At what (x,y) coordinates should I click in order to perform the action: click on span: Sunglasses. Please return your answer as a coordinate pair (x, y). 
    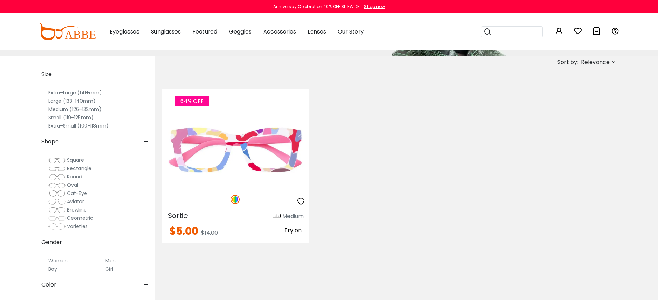
    Looking at the image, I should click on (166, 31).